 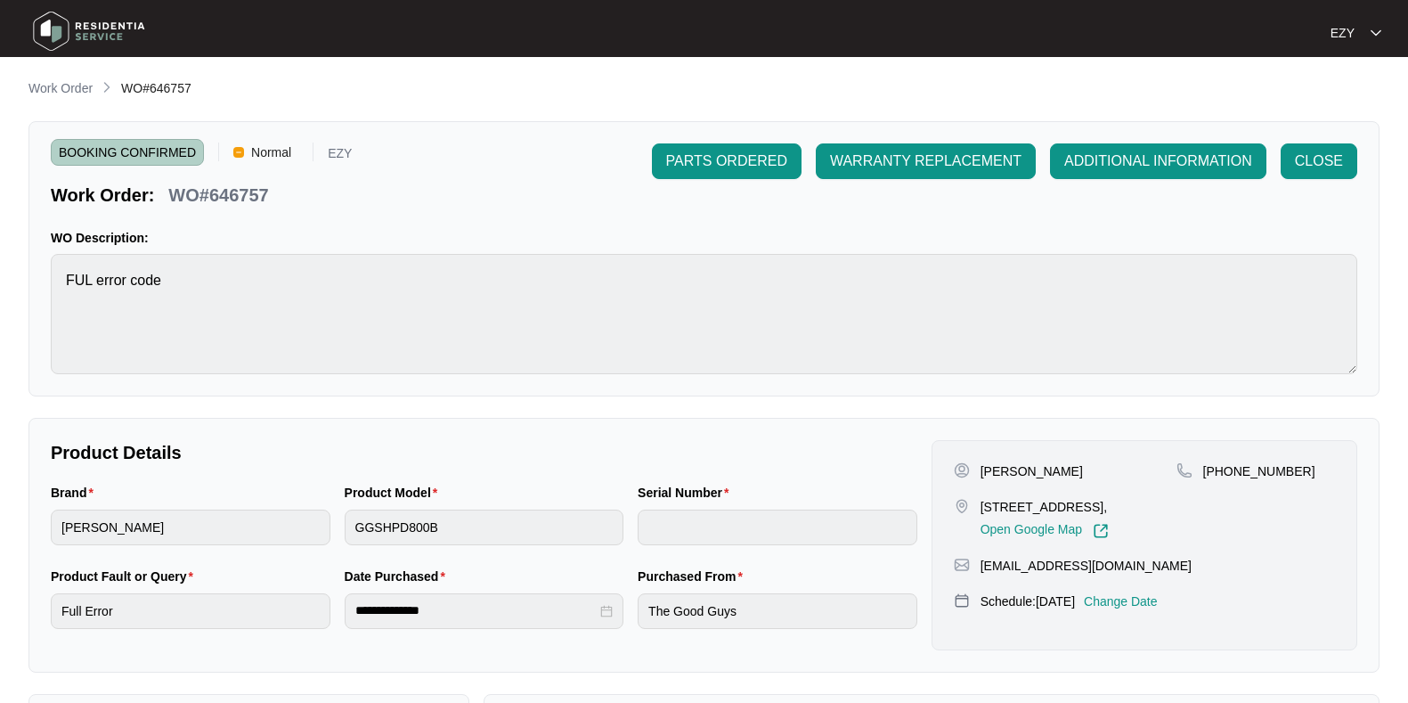 I want to click on img: dropdown arrow, so click(x=1376, y=33).